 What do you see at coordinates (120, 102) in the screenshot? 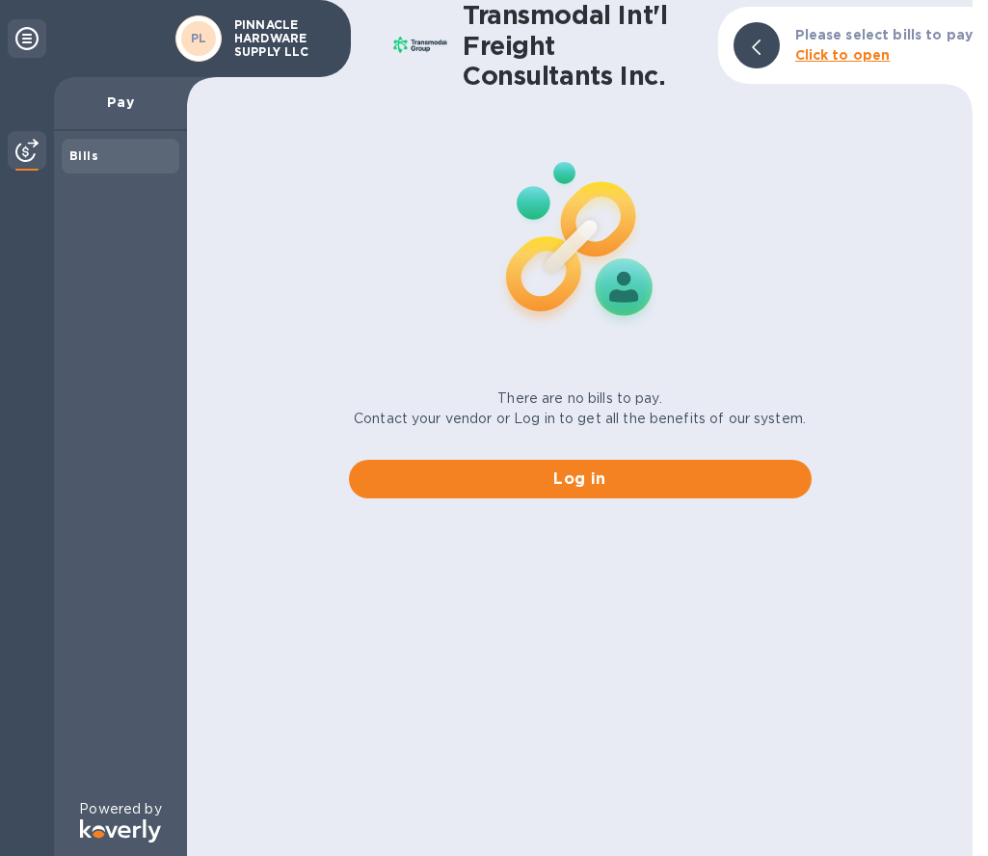
I see `p: Pay` at bounding box center [120, 102].